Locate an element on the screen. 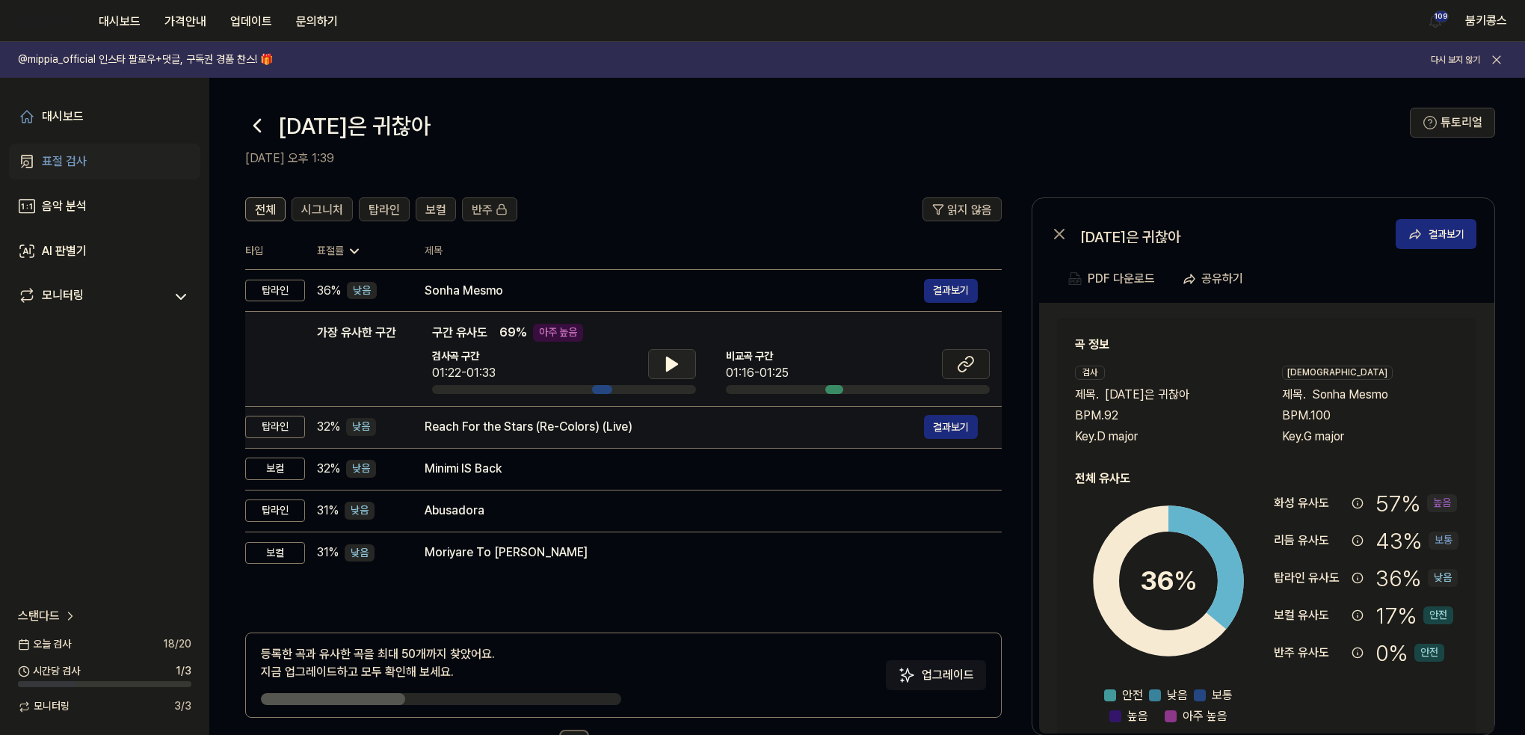 This screenshot has width=1525, height=735. div: 검사 is located at coordinates (1090, 372).